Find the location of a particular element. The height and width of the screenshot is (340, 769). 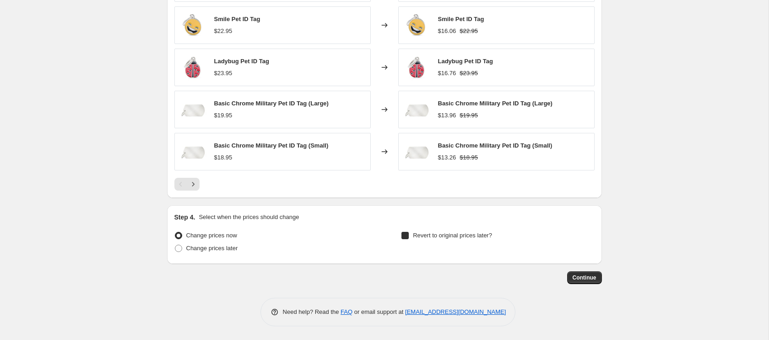

span: Change prices now is located at coordinates (212, 235).